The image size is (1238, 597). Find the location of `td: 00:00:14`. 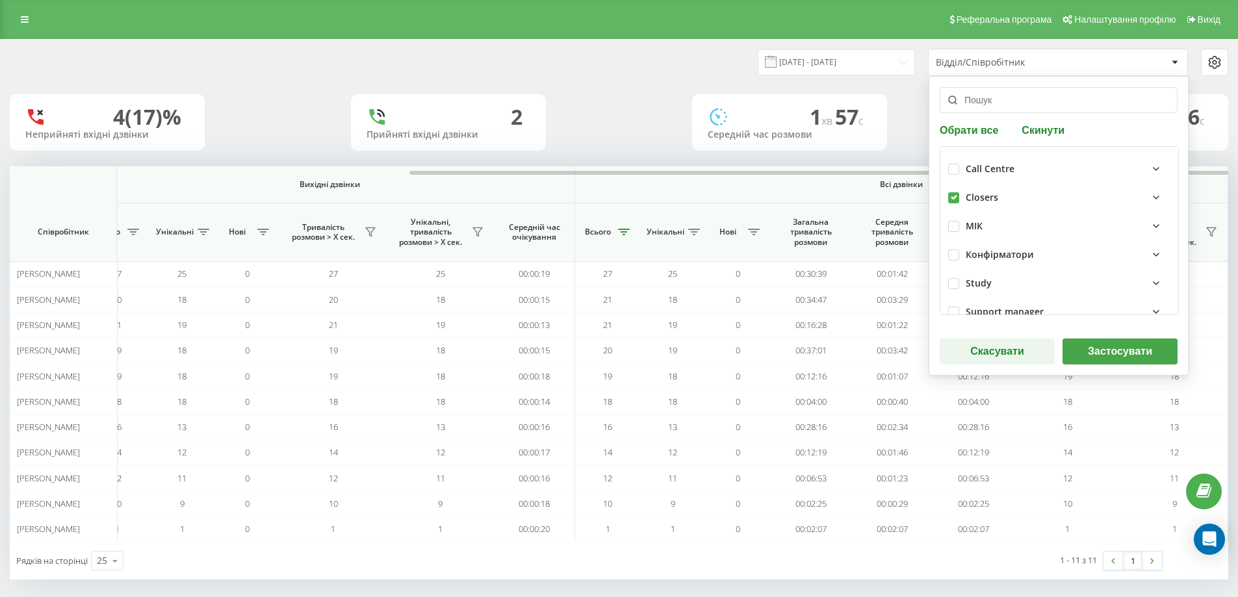

td: 00:00:14 is located at coordinates (534, 402).